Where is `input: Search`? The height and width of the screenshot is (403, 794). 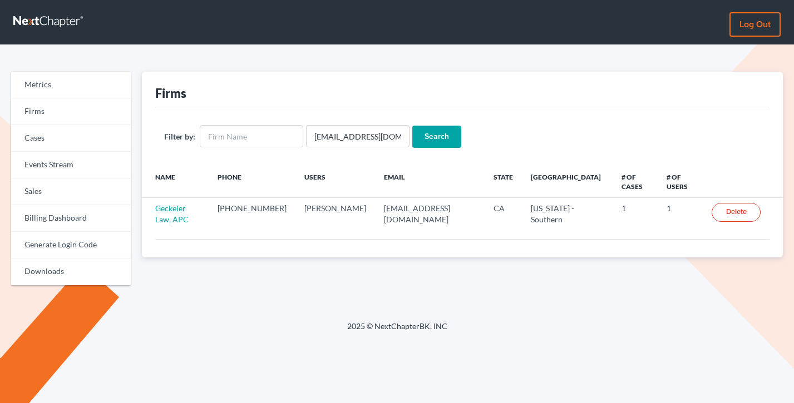 input: Search is located at coordinates (437, 137).